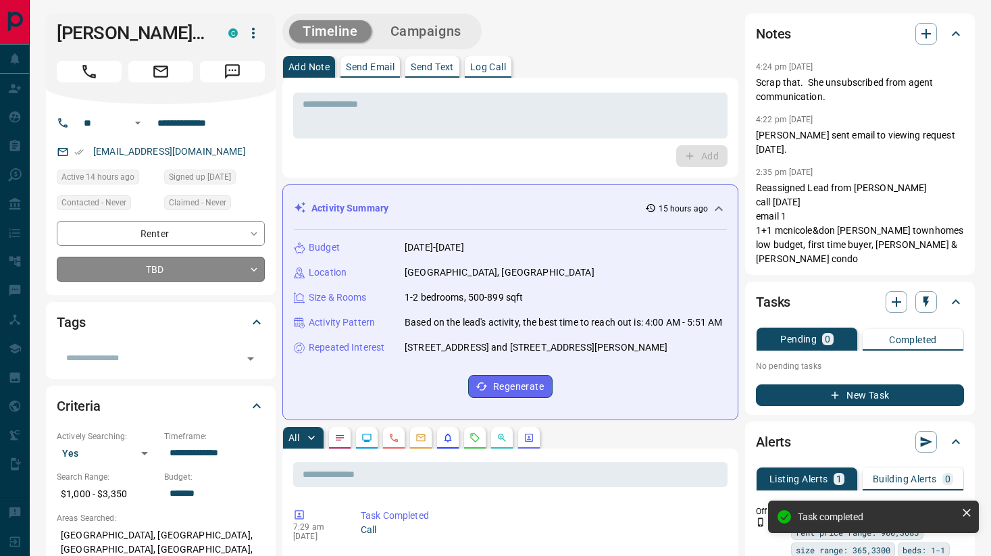  I want to click on p: Building Alerts, so click(904, 479).